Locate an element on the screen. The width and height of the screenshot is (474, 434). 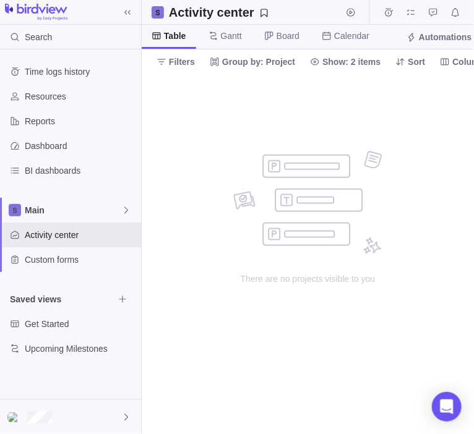
span: Table is located at coordinates (175, 36).